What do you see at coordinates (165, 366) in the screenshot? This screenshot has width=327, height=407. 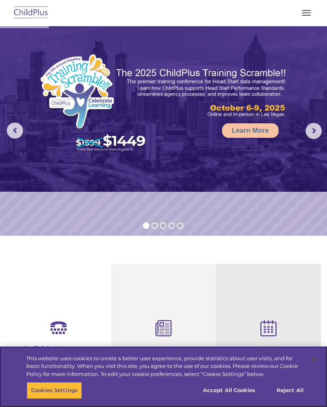 I see `div: This website uses cookies to create a better user experience, provide statistics about user visit...` at bounding box center [165, 366].